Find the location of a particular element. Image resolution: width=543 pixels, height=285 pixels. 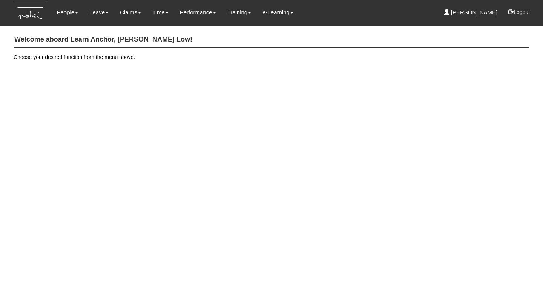

a: Claims is located at coordinates (131, 12).